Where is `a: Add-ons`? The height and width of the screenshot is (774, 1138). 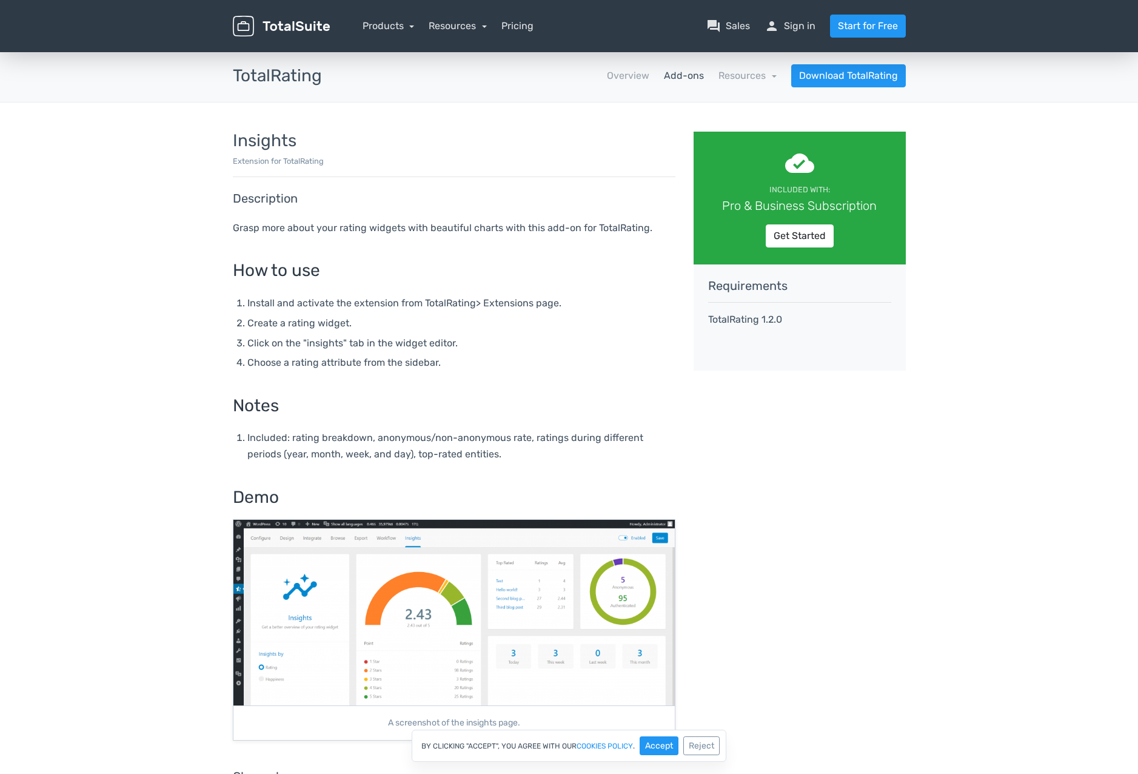
a: Add-ons is located at coordinates (684, 76).